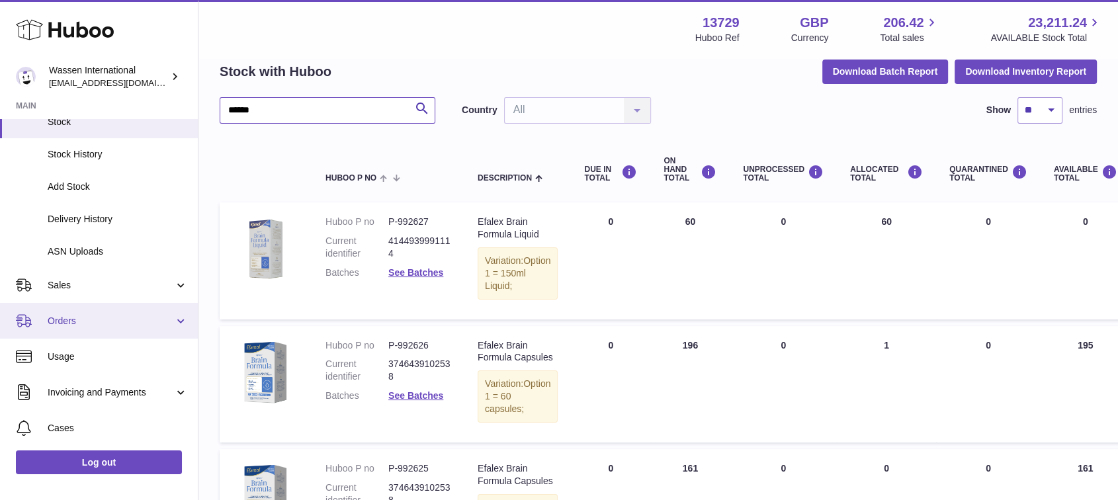 The height and width of the screenshot is (500, 1118). Describe the element at coordinates (1026, 71) in the screenshot. I see `button: Download Inventory Report` at that location.